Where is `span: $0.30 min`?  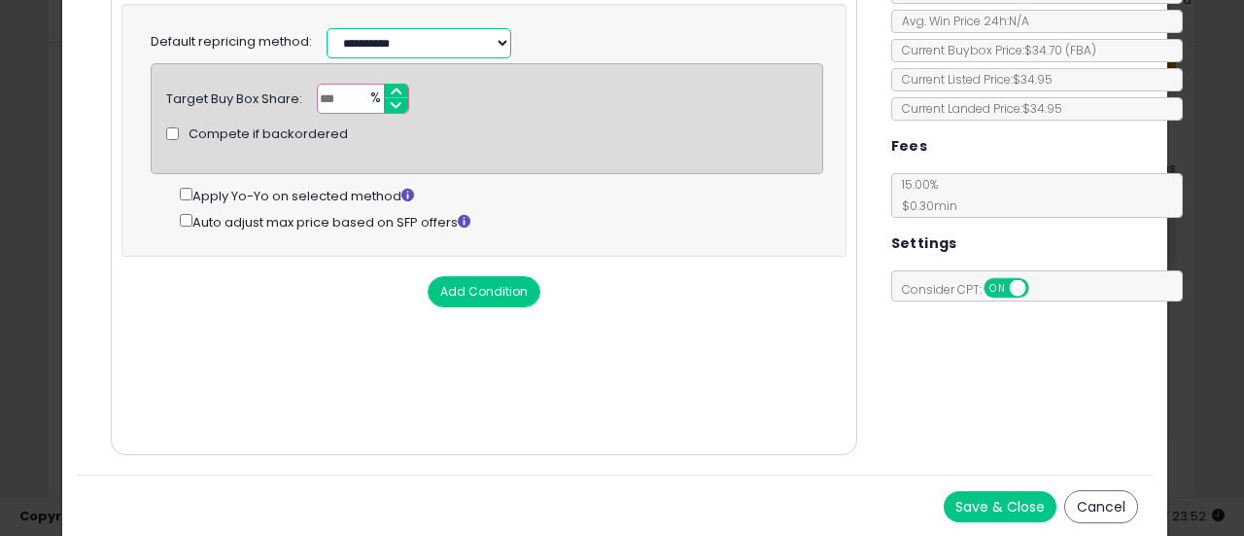
span: $0.30 min is located at coordinates (924, 205).